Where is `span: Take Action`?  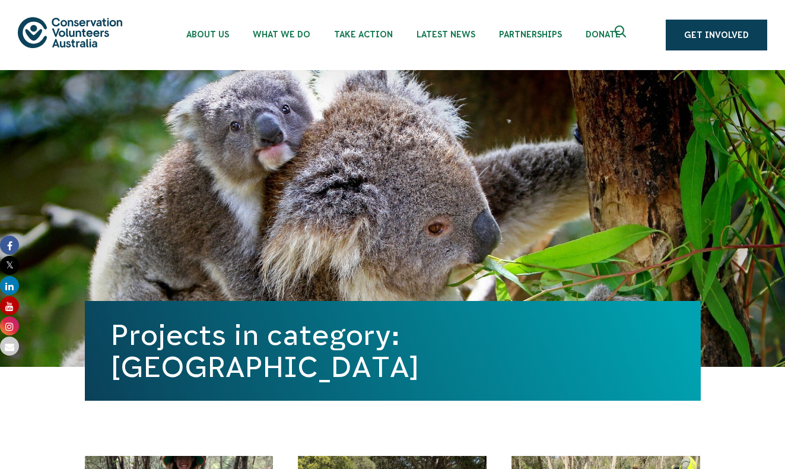
span: Take Action is located at coordinates (363, 34).